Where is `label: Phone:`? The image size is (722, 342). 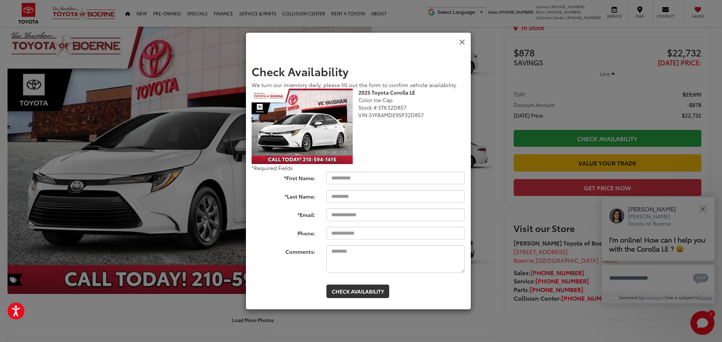
label: Phone: is located at coordinates (283, 232).